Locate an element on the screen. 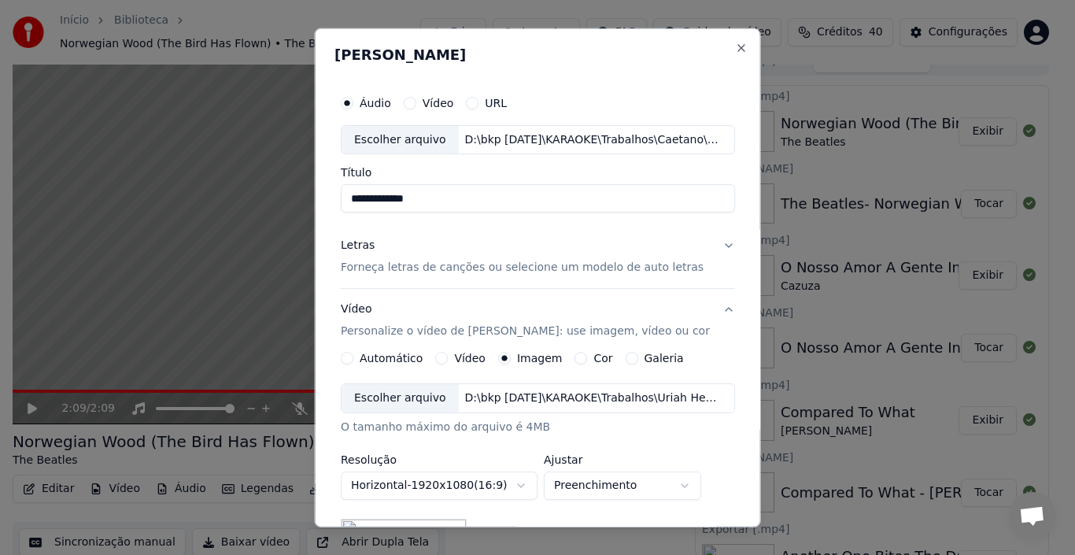 This screenshot has height=555, width=1075. label: URL is located at coordinates (496, 102).